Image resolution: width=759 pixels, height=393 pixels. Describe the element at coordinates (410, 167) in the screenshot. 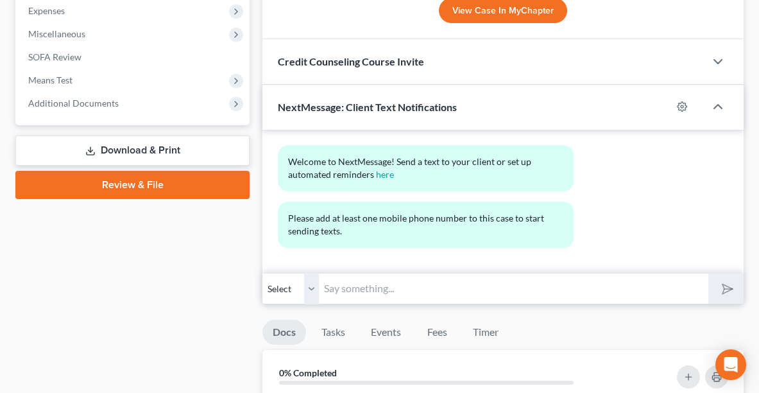

I see `span: Welcome to NextMessage! Send a text to your client or set up automated reminders` at that location.